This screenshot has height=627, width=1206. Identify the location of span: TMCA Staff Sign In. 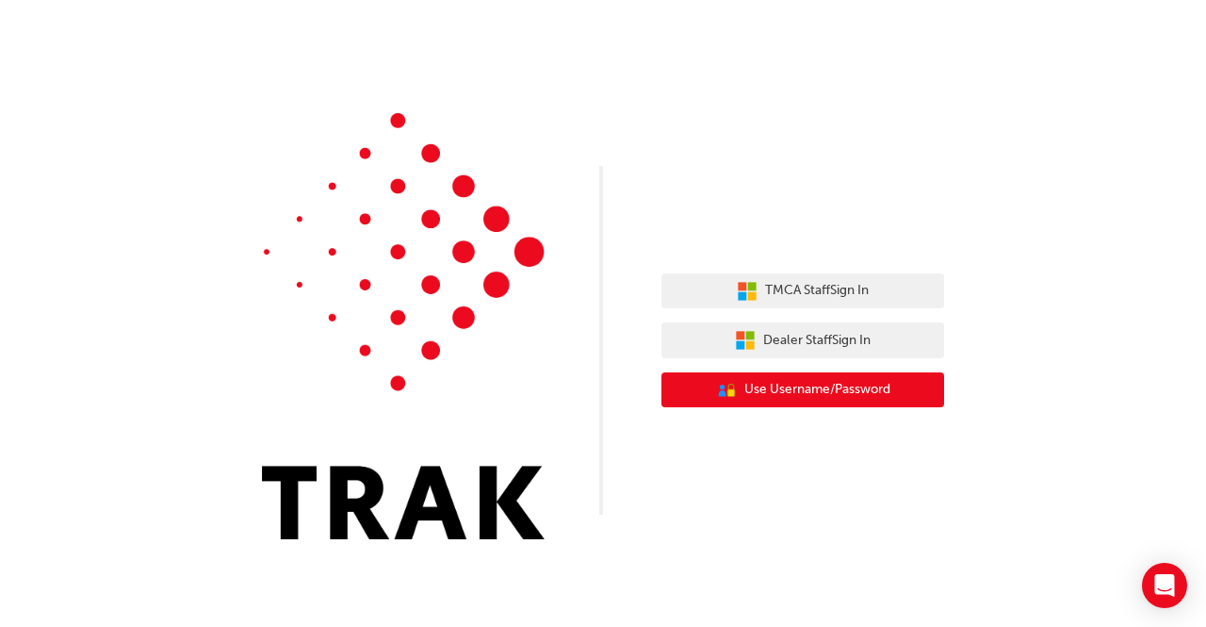
(817, 290).